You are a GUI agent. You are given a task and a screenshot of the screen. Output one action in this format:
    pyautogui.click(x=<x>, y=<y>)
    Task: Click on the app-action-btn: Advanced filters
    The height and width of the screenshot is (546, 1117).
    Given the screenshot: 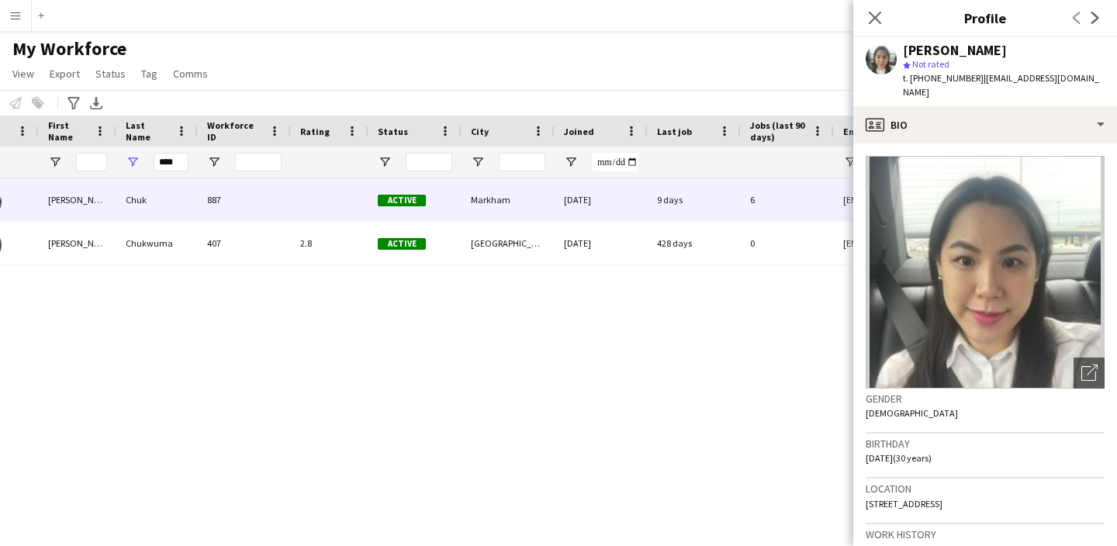 What is the action you would take?
    pyautogui.click(x=74, y=103)
    